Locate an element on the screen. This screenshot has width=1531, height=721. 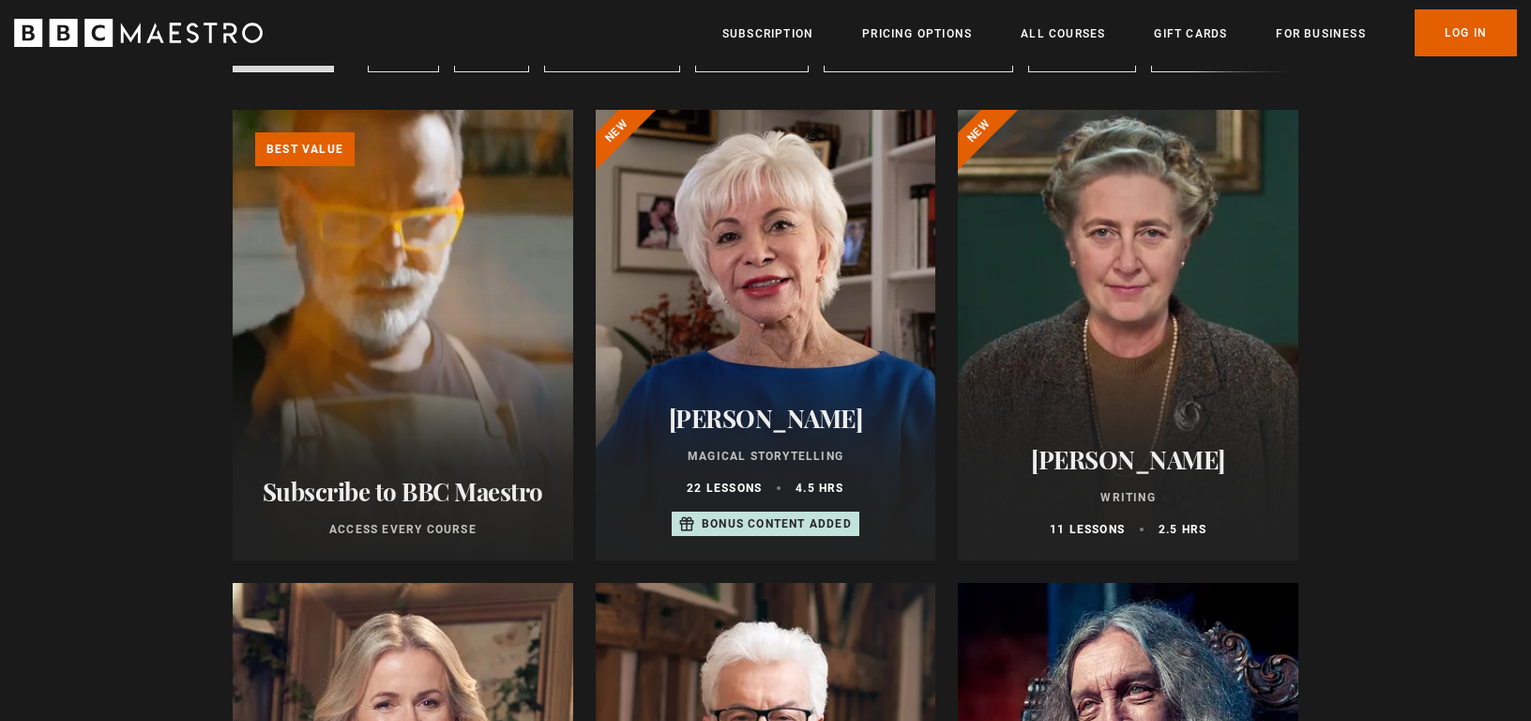
a: Pricing Options is located at coordinates (917, 34).